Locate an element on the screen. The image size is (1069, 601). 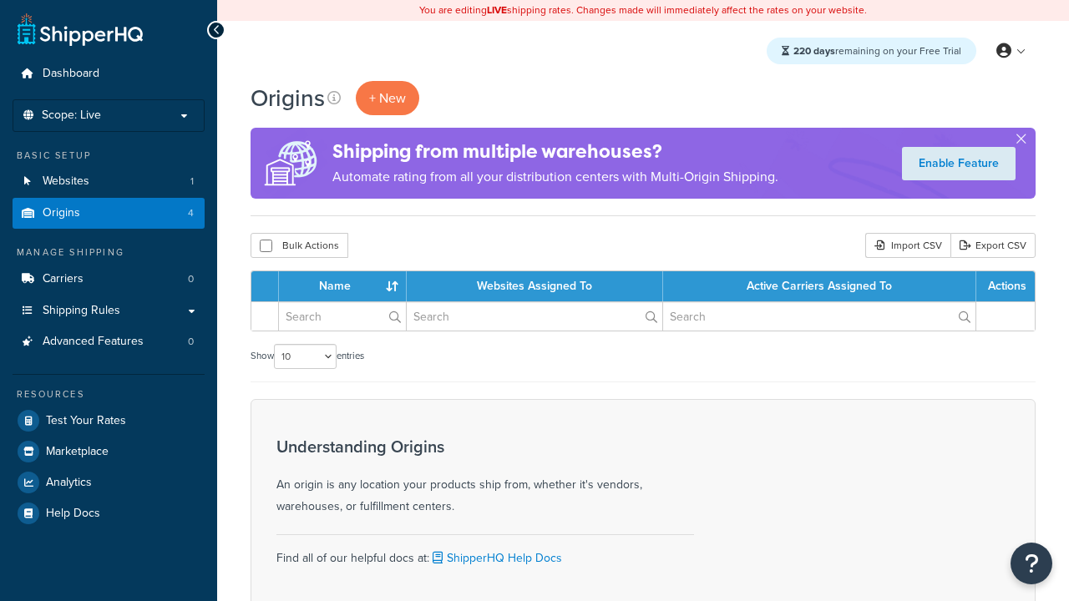
th: Name is located at coordinates (342, 286).